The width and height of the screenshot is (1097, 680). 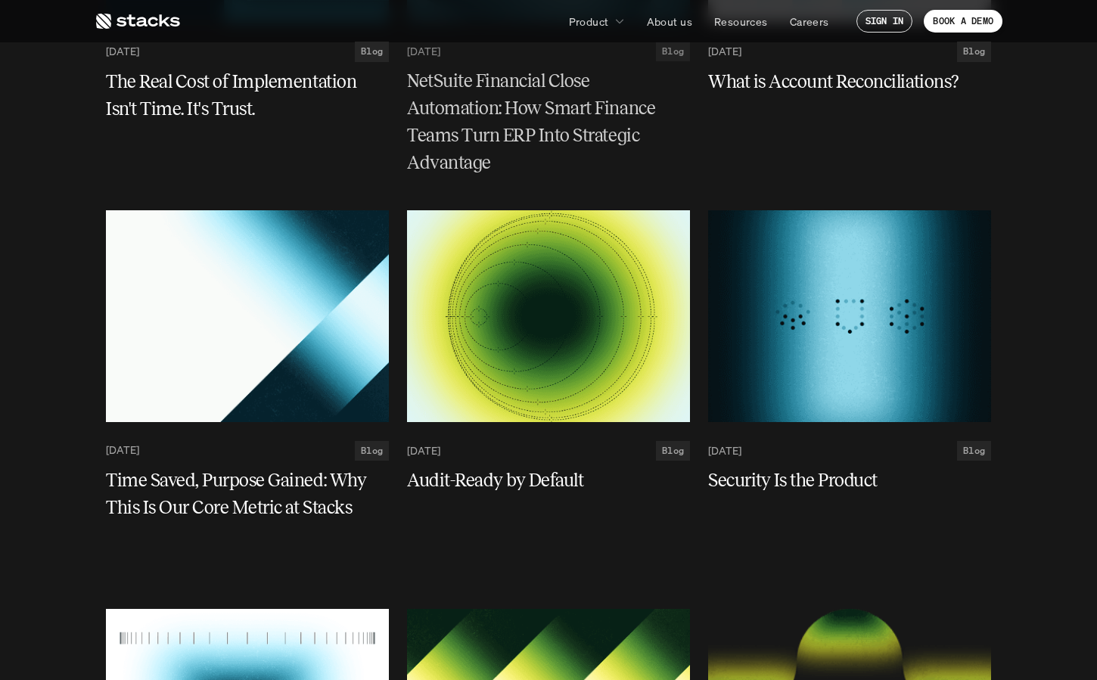 I want to click on a: NetSuite Financial Close Automation: How Smart Finance Teams Turn ERP Into Strategic Advantage, so click(x=548, y=123).